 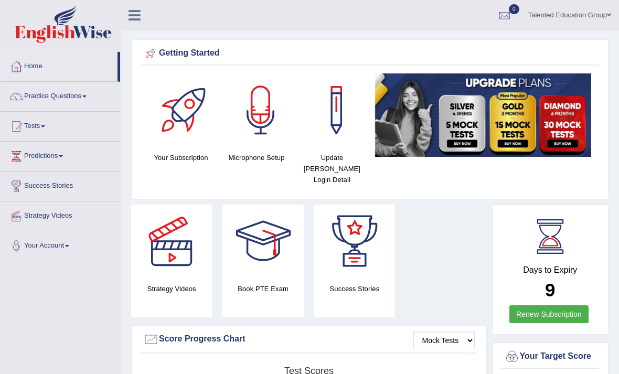 What do you see at coordinates (60, 95) in the screenshot?
I see `a: Practice Questions` at bounding box center [60, 95].